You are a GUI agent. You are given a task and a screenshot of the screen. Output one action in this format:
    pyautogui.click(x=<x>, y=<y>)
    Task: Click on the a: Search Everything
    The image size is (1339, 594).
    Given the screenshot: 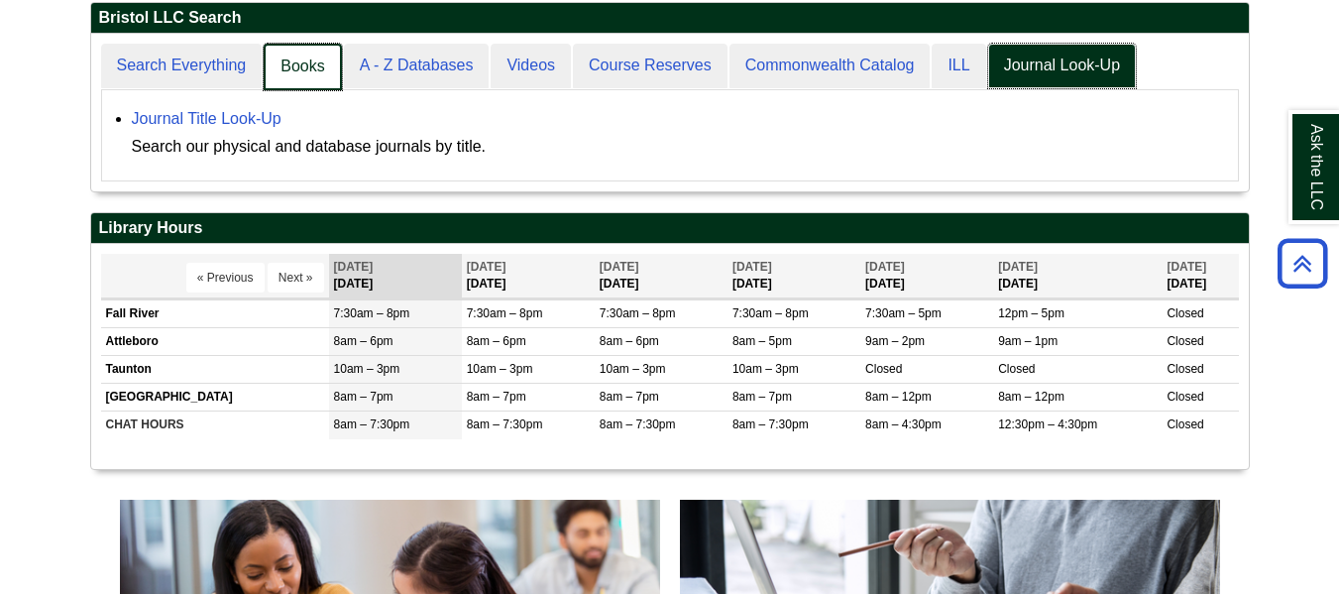 What is the action you would take?
    pyautogui.click(x=181, y=65)
    